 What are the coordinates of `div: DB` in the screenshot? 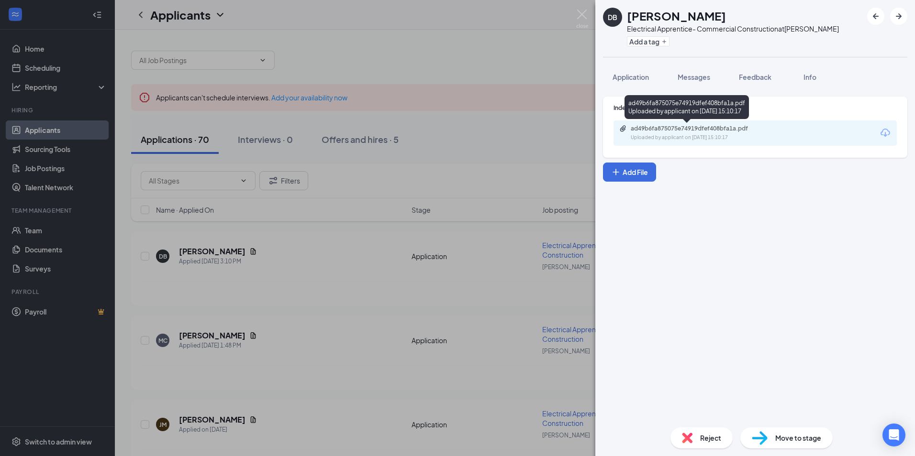 It's located at (612, 17).